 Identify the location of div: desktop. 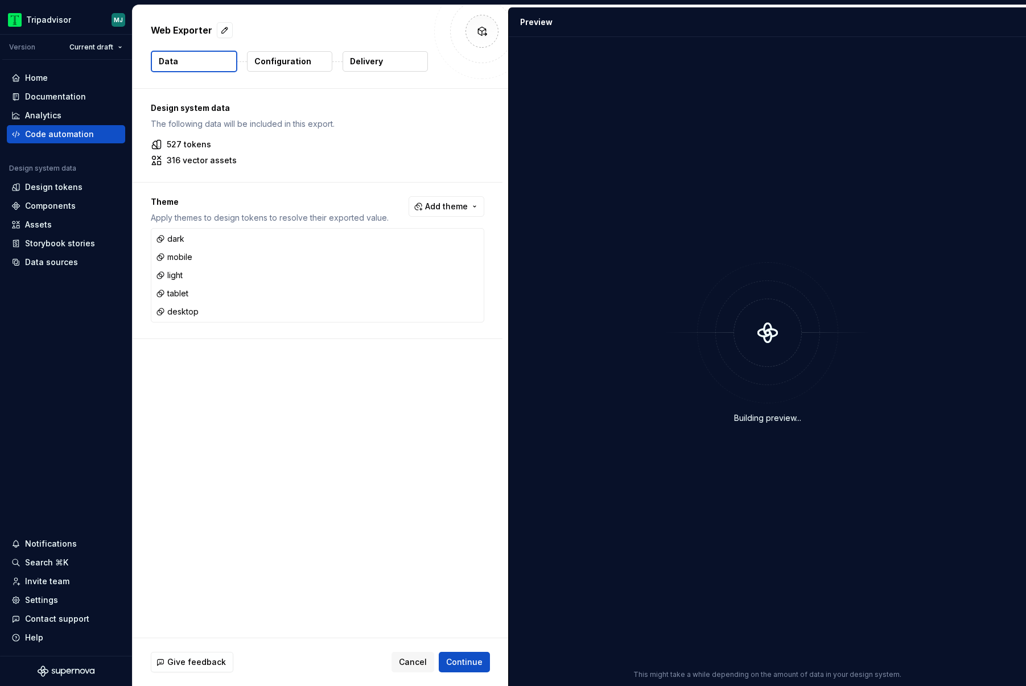
(177, 312).